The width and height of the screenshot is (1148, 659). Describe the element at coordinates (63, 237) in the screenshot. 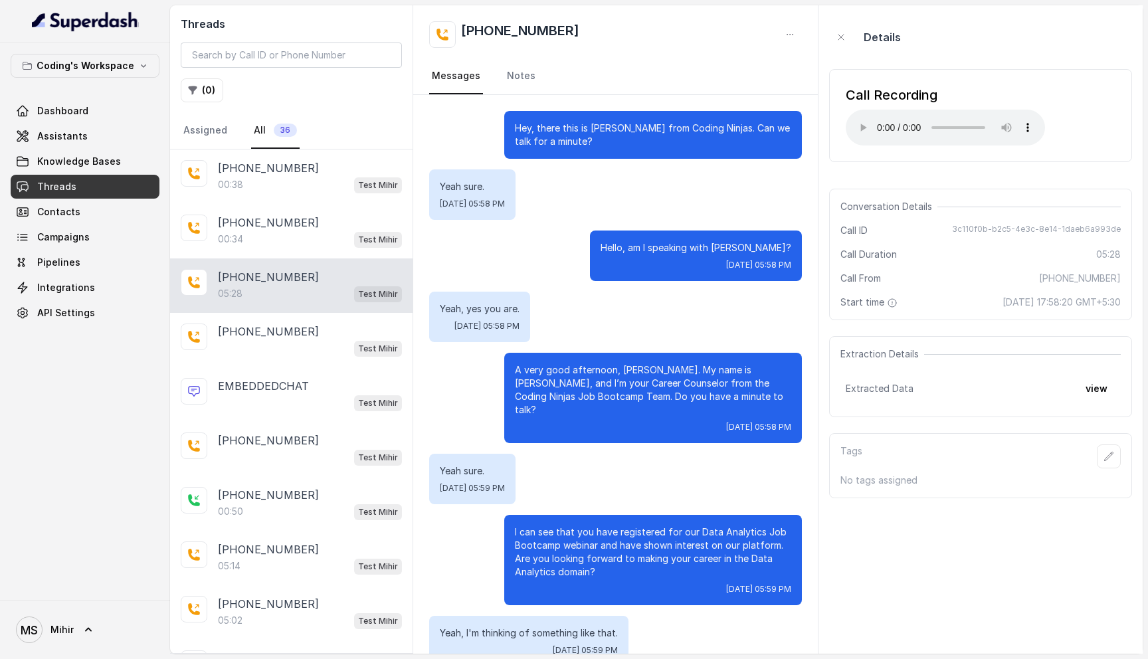

I see `span: Campaigns` at that location.